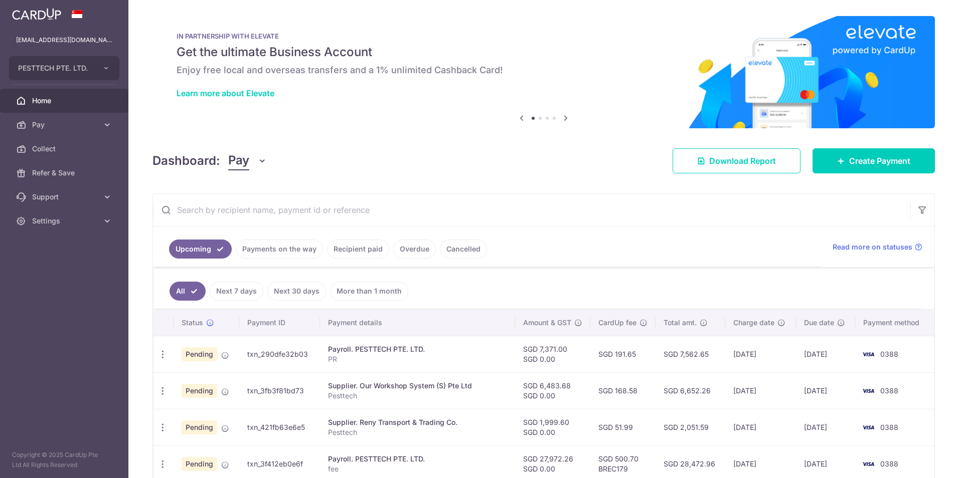 The image size is (959, 478). What do you see at coordinates (553, 354) in the screenshot?
I see `td: SGD 7,371.00 SGD 0.00` at bounding box center [553, 354].